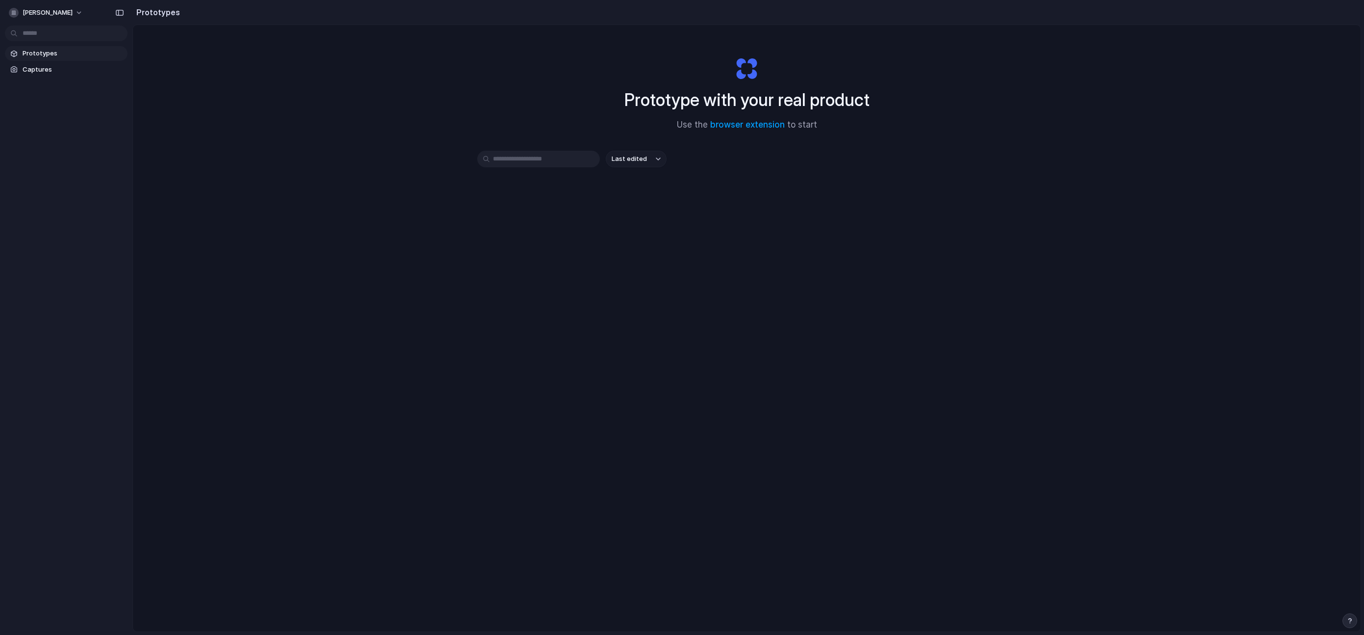  I want to click on h1: Prototype with your real product, so click(747, 100).